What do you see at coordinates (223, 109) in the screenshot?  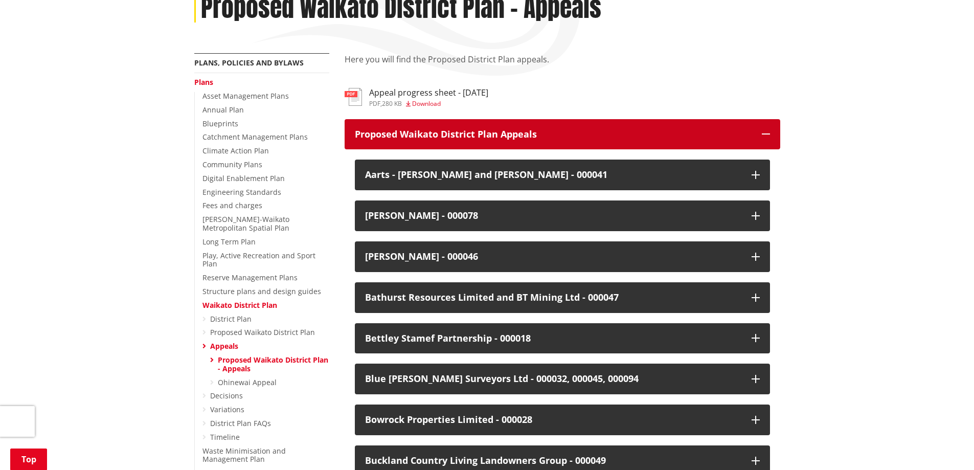 I see `a: Annual Plan` at bounding box center [223, 109].